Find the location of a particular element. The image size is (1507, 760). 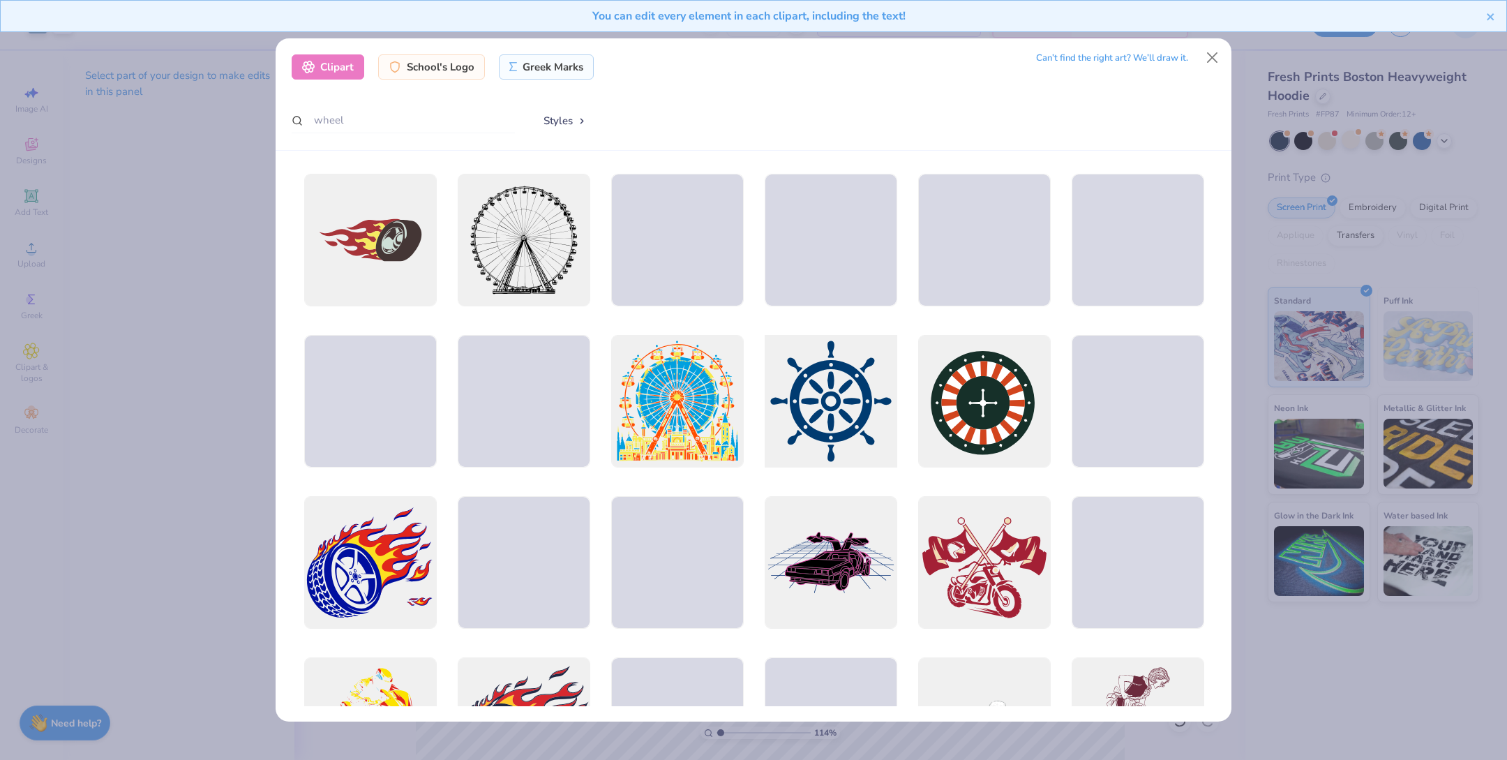

div: Can’t find the right art? We’ll draw it. is located at coordinates (1112, 58).